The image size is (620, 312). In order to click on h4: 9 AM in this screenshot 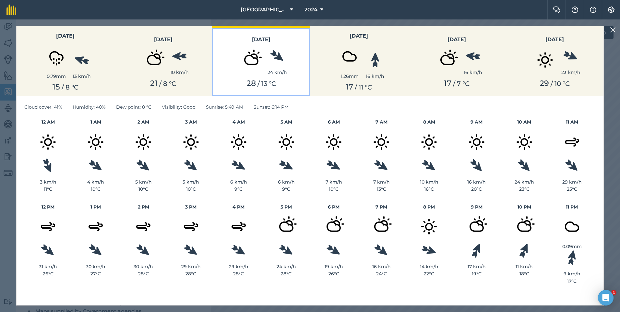, I will do `click(476, 122)`.